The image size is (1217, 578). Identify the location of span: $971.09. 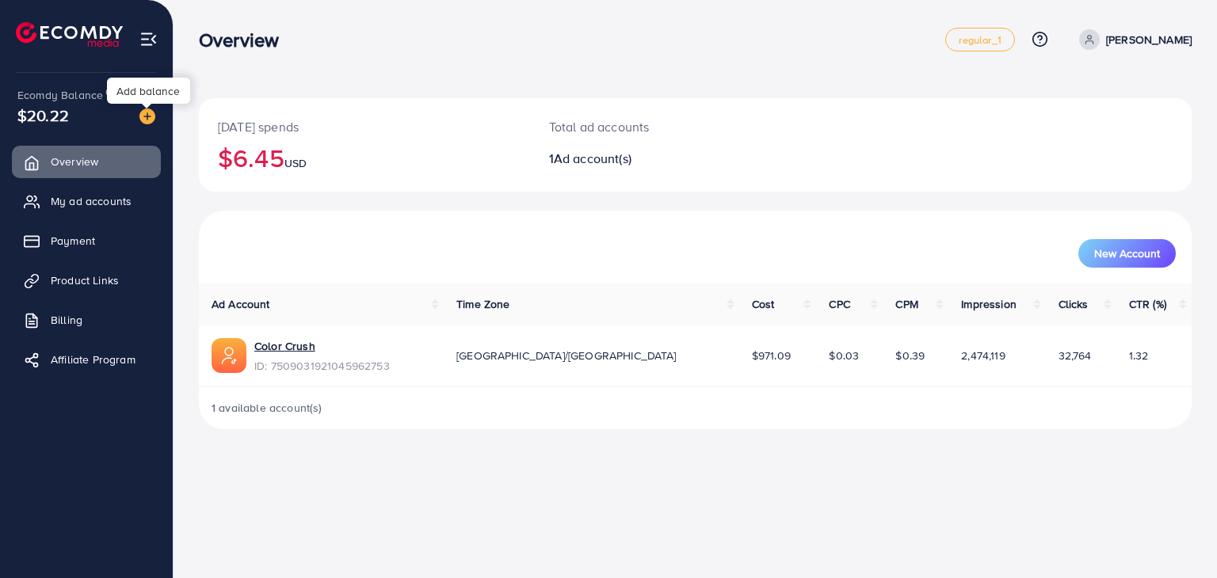
(771, 356).